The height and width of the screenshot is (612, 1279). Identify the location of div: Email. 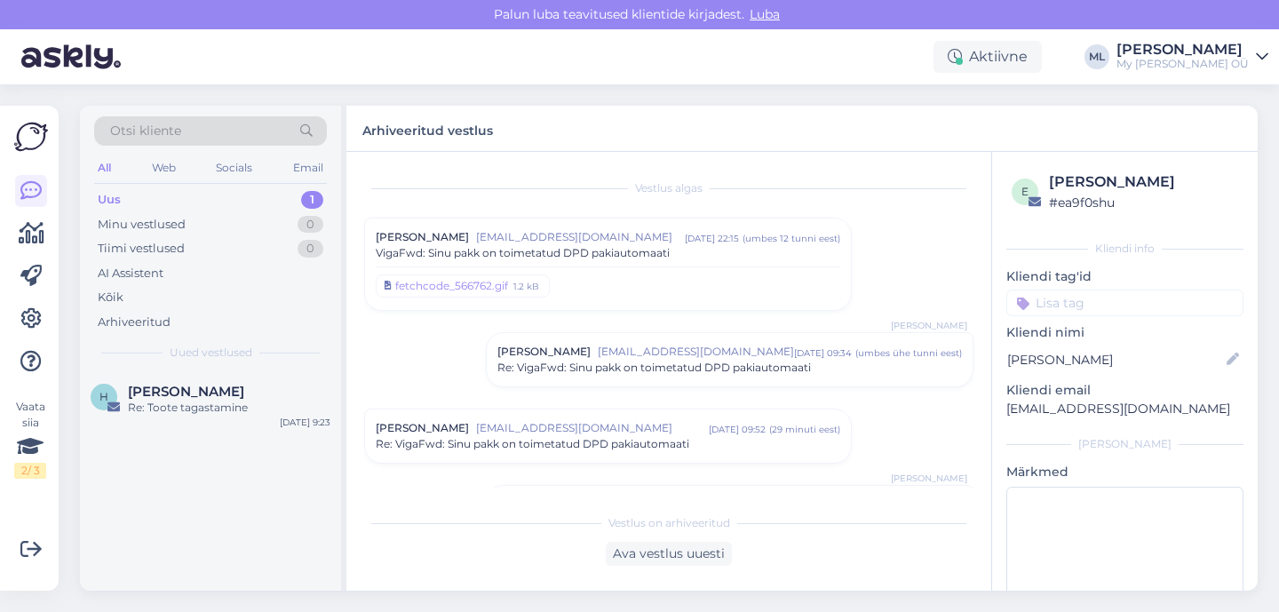
(308, 168).